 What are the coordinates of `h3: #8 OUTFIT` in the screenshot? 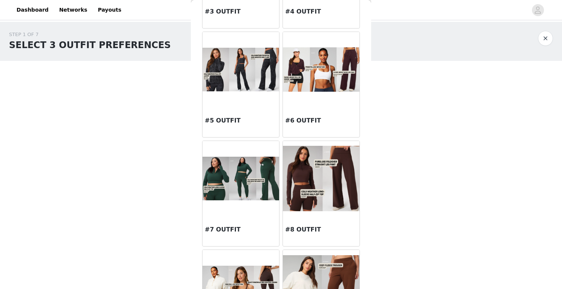 It's located at (321, 230).